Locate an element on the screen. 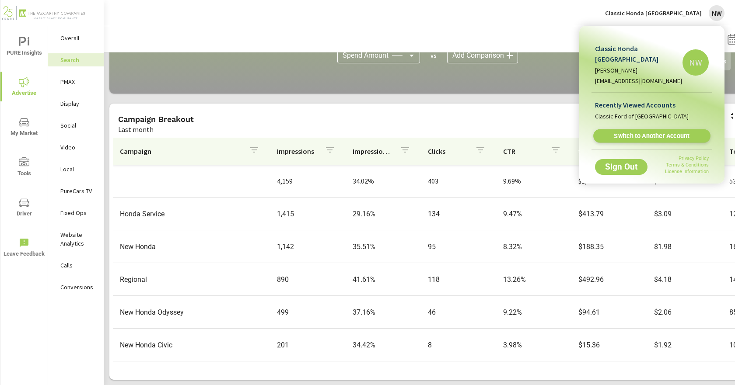 This screenshot has height=385, width=735. div: NW is located at coordinates (695, 63).